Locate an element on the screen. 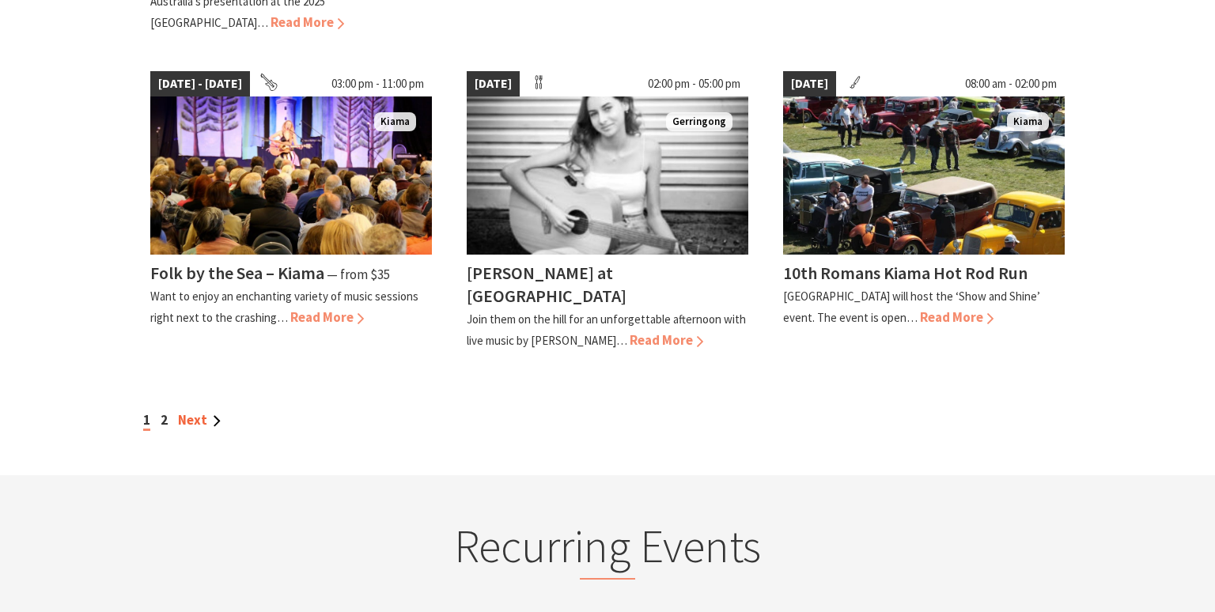 This screenshot has height=612, width=1215. h2: Recurring Events is located at coordinates (607, 550).